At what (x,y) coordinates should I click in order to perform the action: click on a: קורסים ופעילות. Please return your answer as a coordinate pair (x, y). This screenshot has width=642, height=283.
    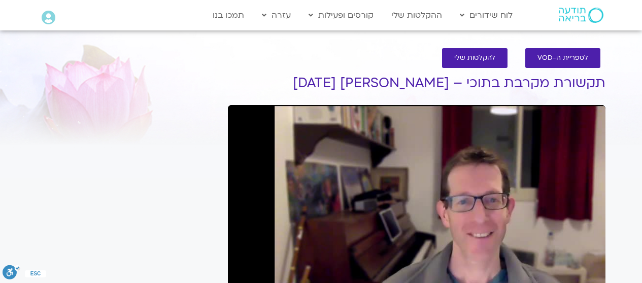
    Looking at the image, I should click on (341, 15).